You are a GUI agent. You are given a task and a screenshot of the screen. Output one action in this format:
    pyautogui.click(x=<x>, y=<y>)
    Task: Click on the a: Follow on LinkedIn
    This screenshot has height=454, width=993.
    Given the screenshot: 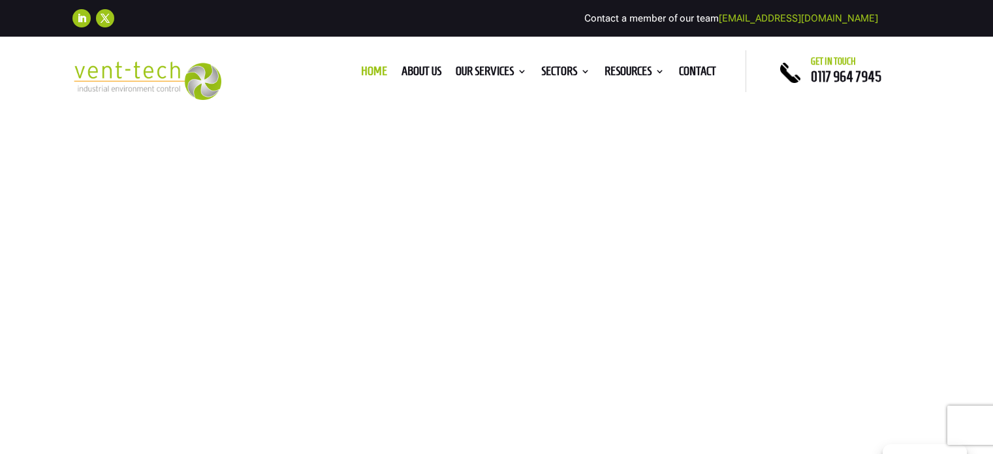 What is the action you would take?
    pyautogui.click(x=82, y=18)
    